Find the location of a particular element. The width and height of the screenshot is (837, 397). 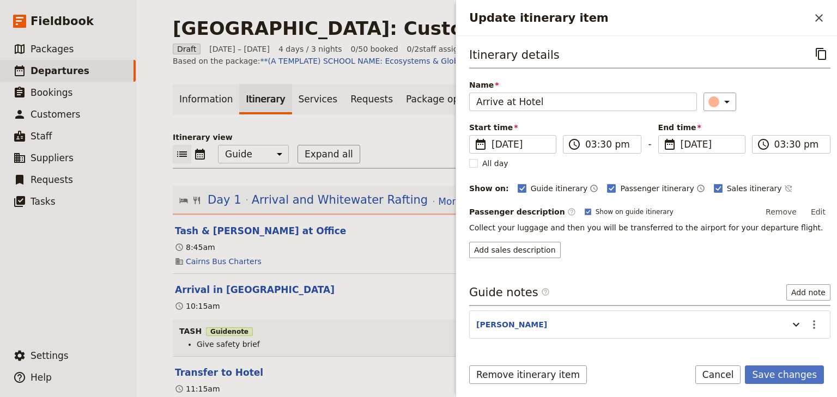

button: Actions is located at coordinates (815, 325).